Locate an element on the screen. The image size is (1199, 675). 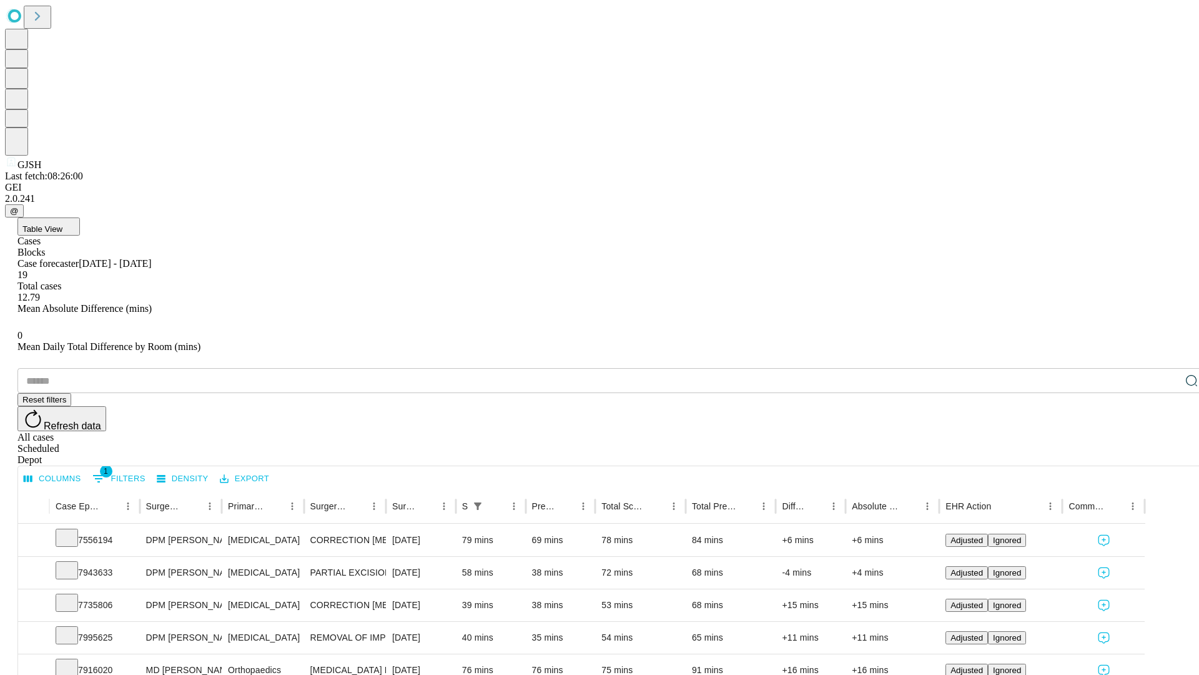
div: 79 mins is located at coordinates (491, 540).